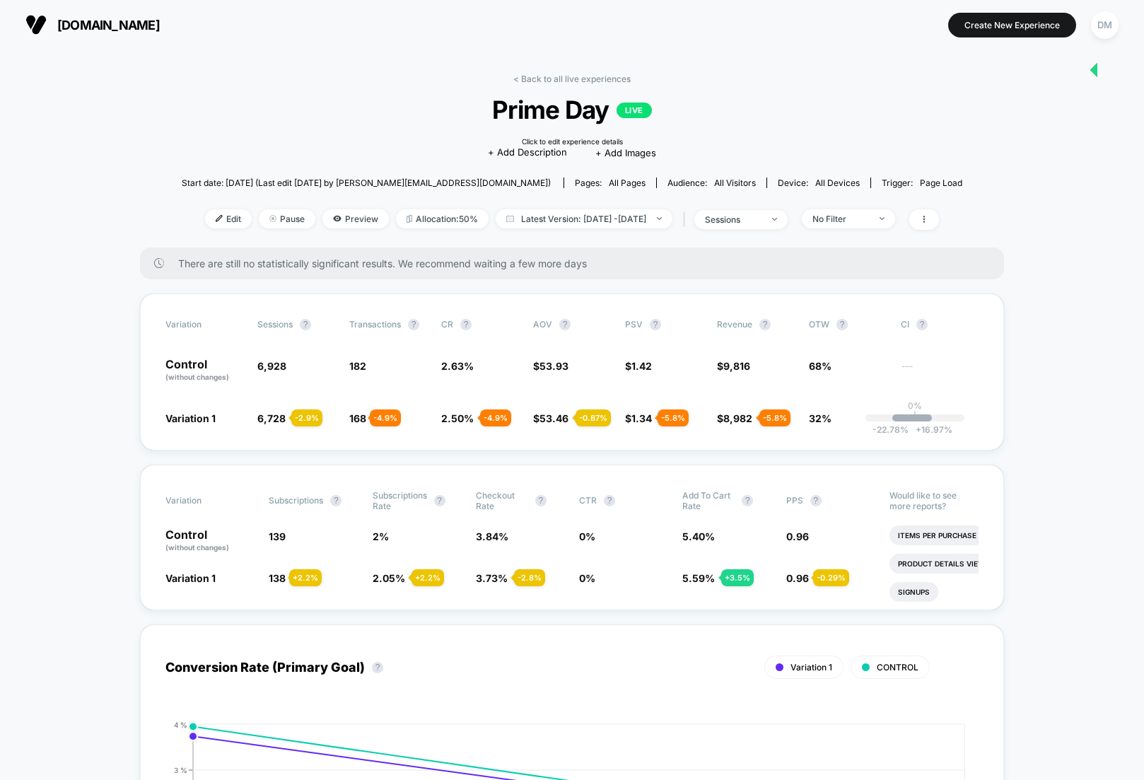 This screenshot has width=1144, height=780. I want to click on span: 2.05 %, so click(389, 578).